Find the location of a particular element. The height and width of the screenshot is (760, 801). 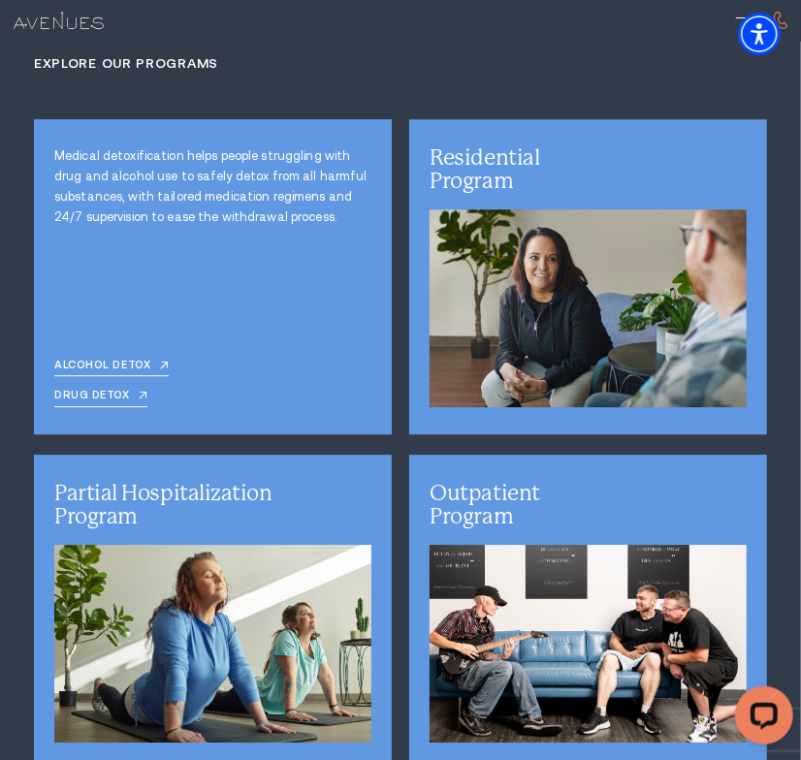

a: Alcohol Detox is located at coordinates (112, 368).